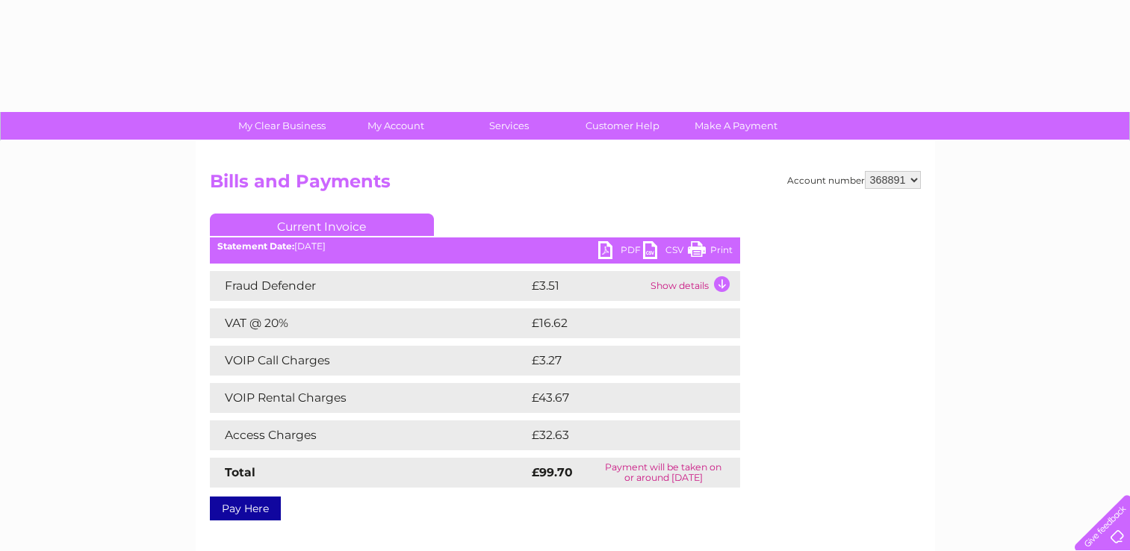 This screenshot has width=1130, height=551. What do you see at coordinates (618, 435) in the screenshot?
I see `td: £32.63` at bounding box center [618, 435].